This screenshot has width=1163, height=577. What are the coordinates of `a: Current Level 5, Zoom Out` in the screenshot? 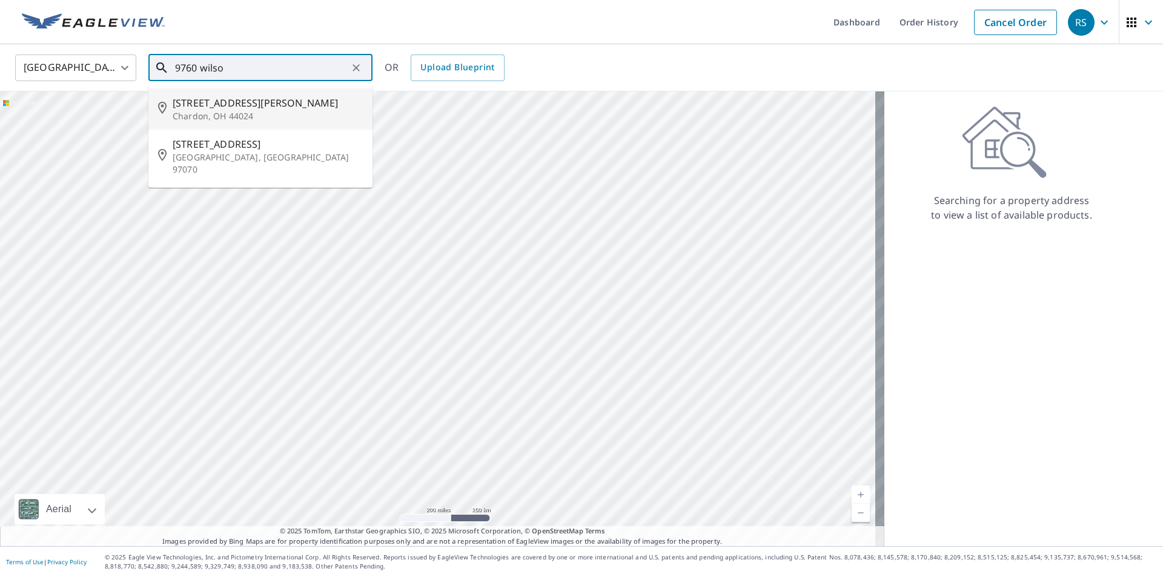 It's located at (861, 513).